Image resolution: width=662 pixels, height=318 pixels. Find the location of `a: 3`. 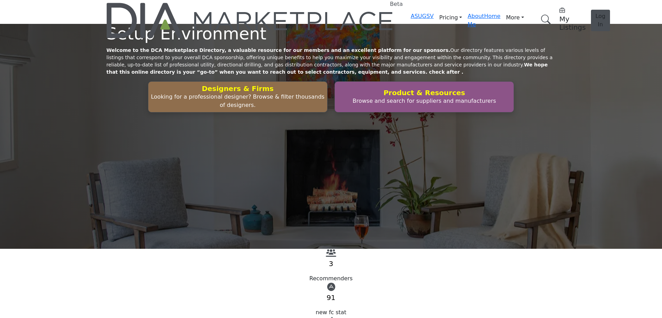

a: 3 is located at coordinates (331, 264).